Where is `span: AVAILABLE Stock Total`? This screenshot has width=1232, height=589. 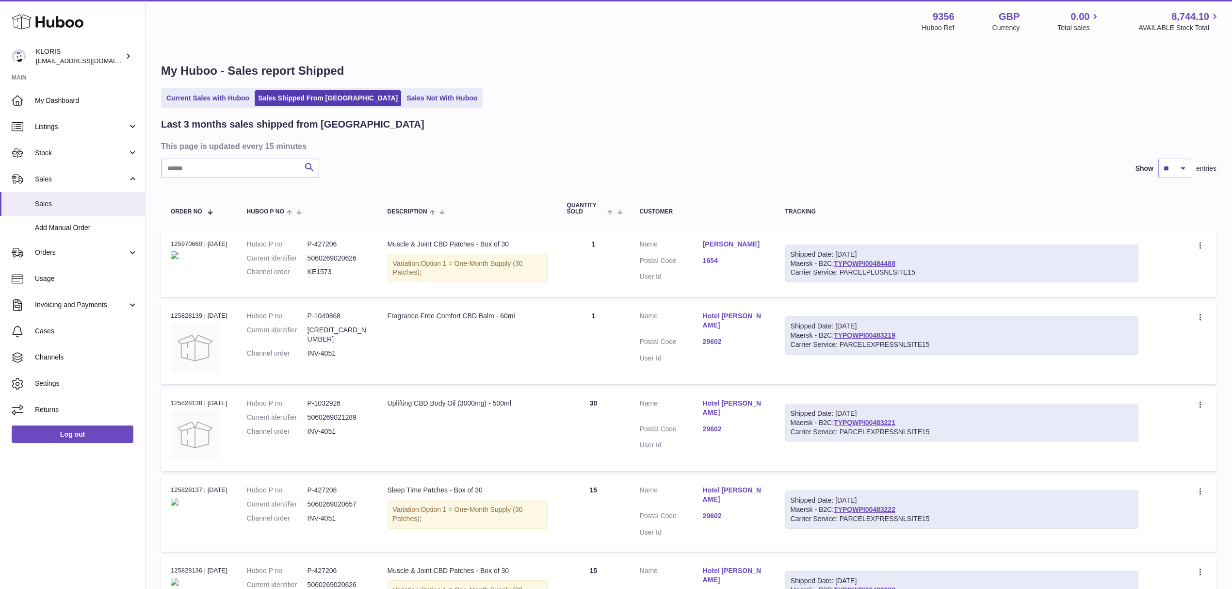 span: AVAILABLE Stock Total is located at coordinates (1179, 28).